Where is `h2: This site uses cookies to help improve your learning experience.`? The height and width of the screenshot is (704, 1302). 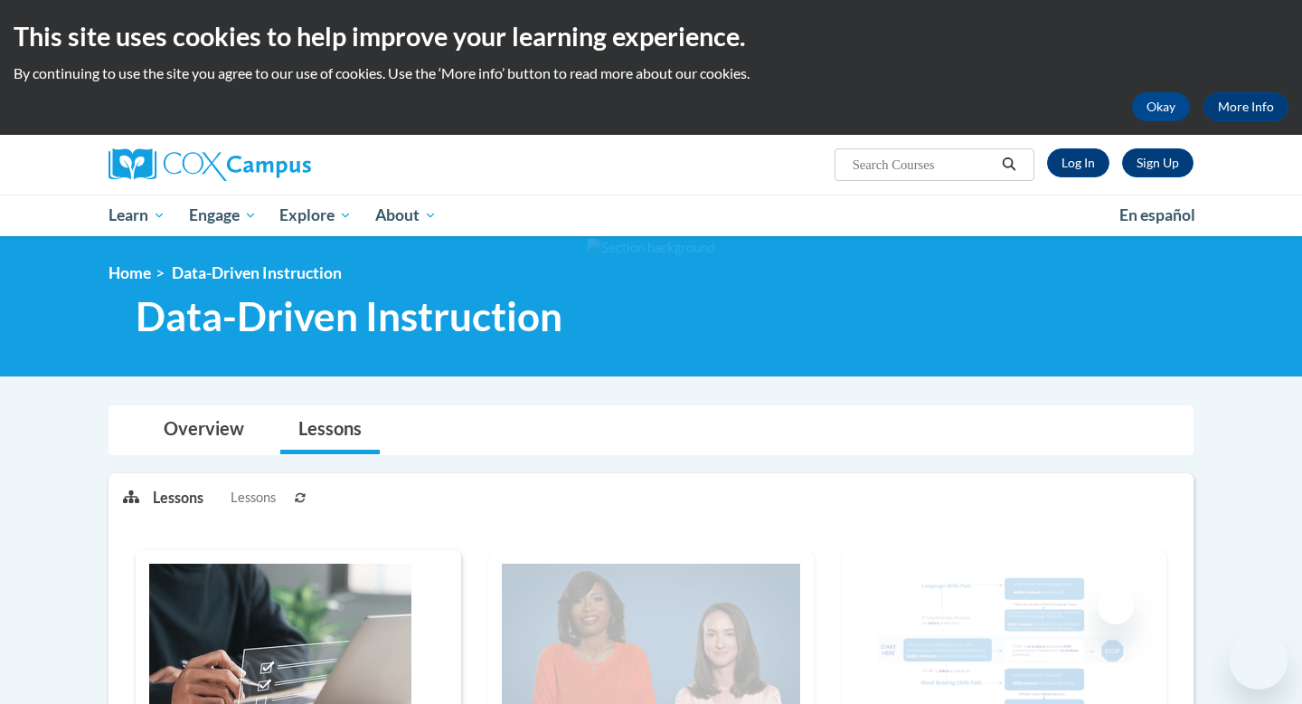
h2: This site uses cookies to help improve your learning experience. is located at coordinates (651, 36).